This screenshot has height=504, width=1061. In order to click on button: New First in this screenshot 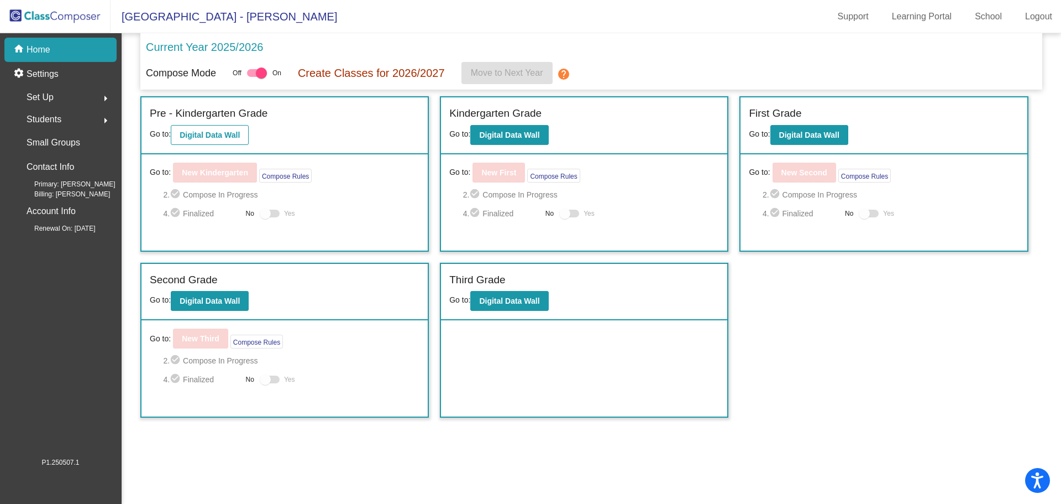, I will do `click(499, 172)`.